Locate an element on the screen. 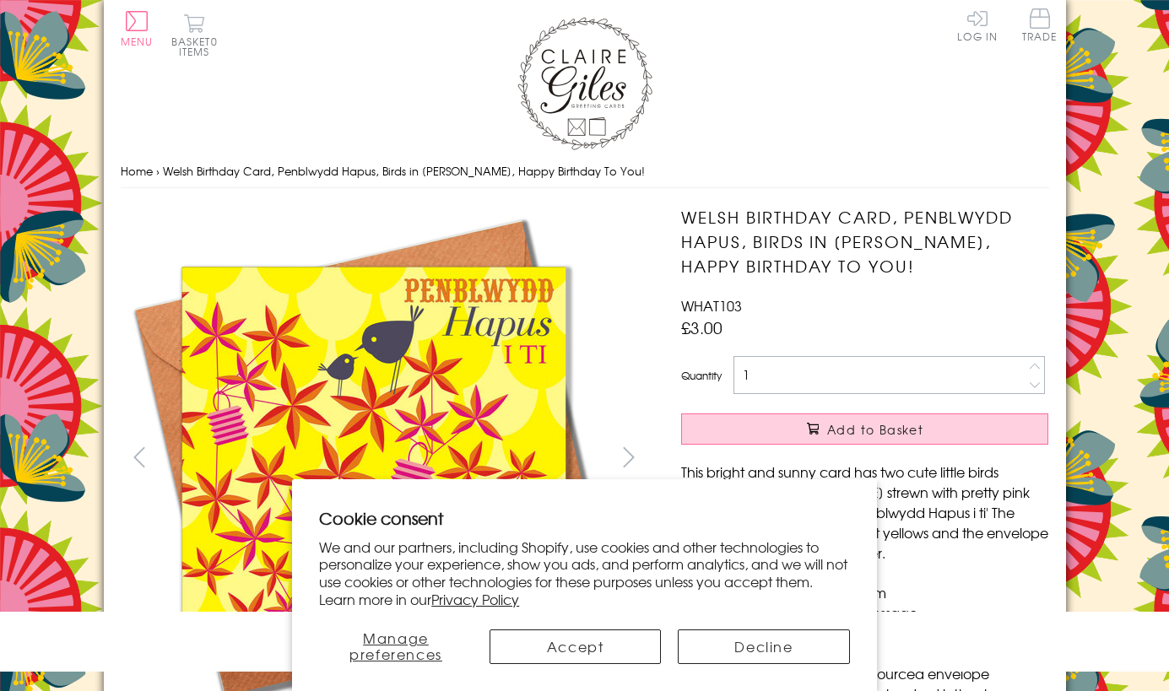 The image size is (1169, 691). button: Basket0 items is located at coordinates (194, 35).